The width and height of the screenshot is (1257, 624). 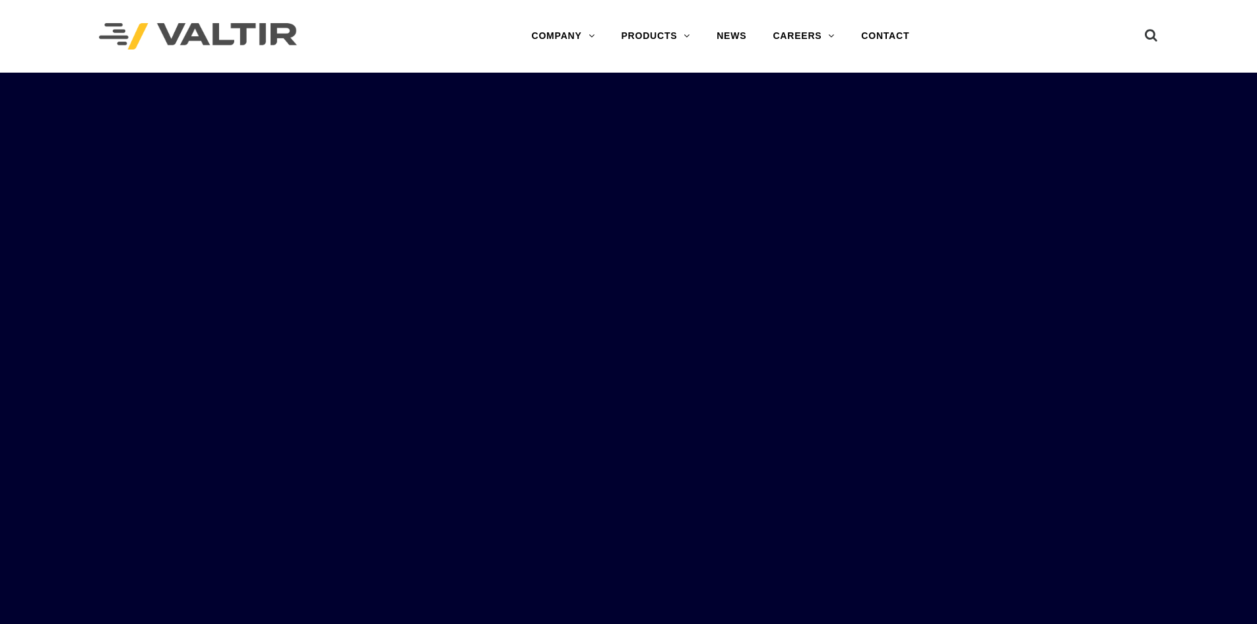 I want to click on a: NEWS, so click(x=731, y=36).